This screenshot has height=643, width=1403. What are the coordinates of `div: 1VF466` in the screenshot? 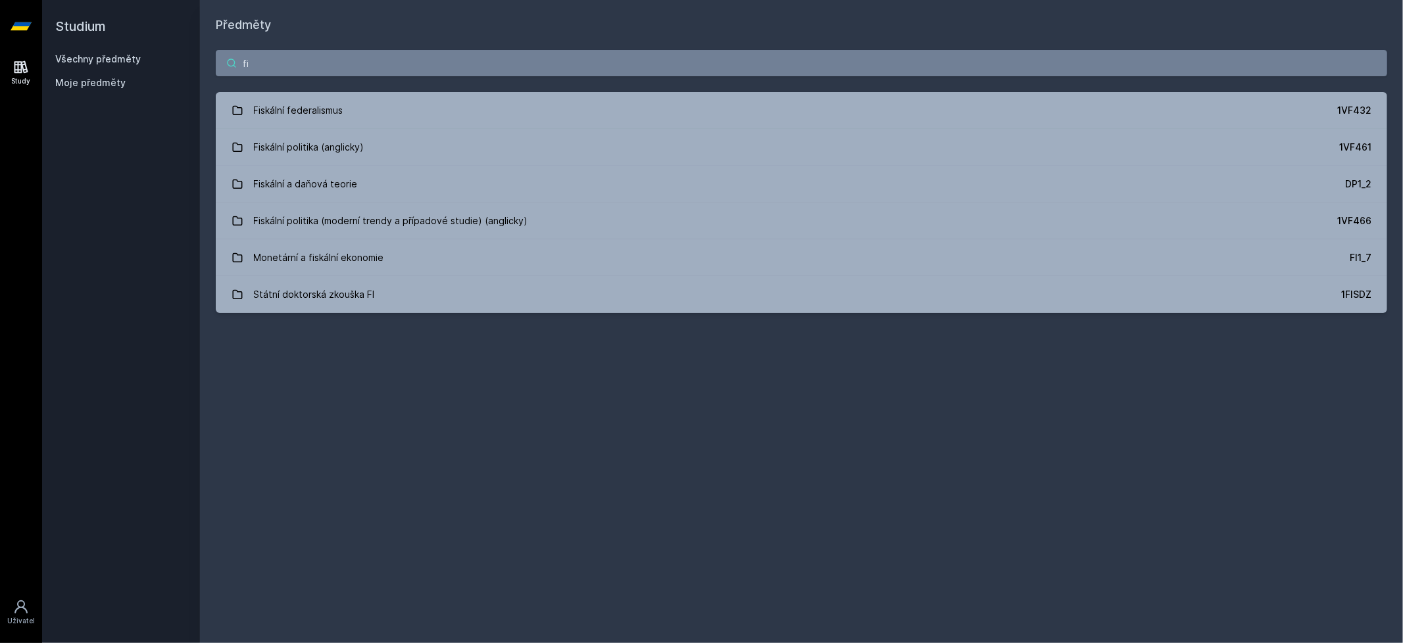 It's located at (1355, 221).